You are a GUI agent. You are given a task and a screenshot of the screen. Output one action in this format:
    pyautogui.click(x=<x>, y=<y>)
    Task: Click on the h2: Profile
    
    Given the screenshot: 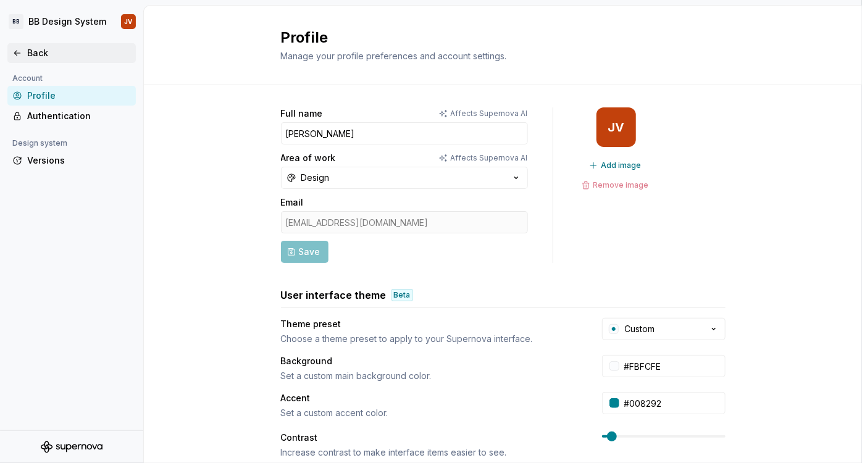 What is the action you would take?
    pyautogui.click(x=496, y=38)
    